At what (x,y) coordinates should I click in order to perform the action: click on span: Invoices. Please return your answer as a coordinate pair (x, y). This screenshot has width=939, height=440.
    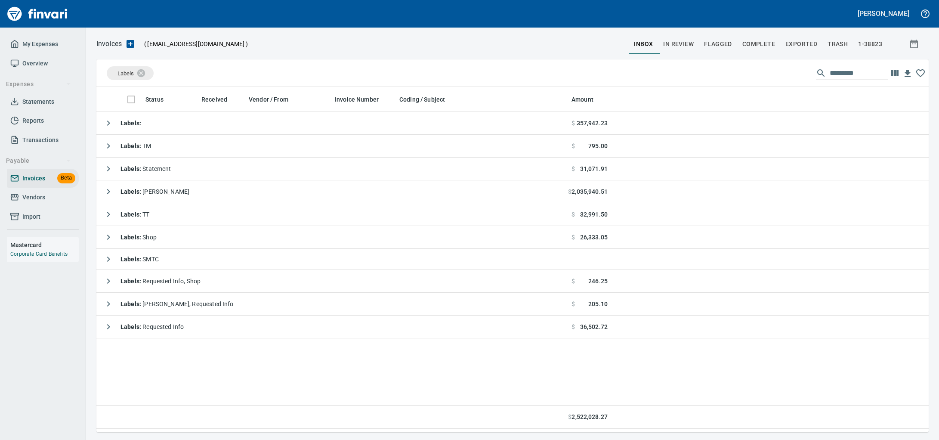
    Looking at the image, I should click on (34, 178).